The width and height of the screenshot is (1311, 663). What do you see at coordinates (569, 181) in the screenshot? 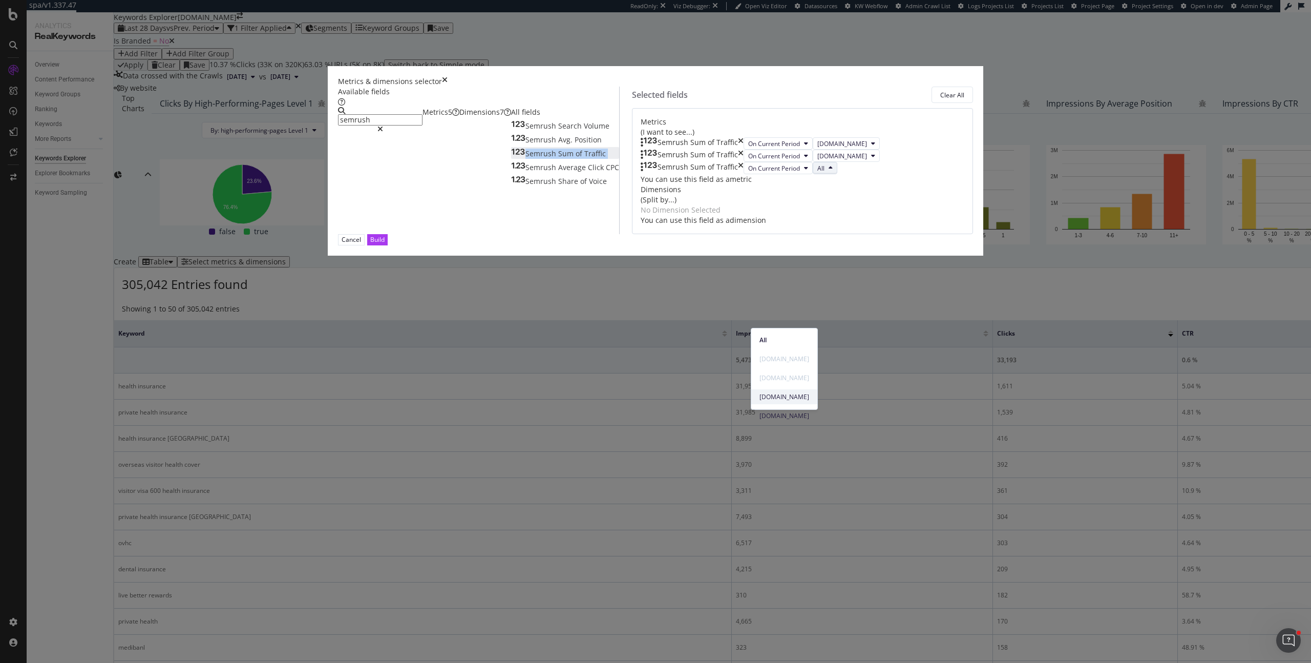
I see `span: Share` at bounding box center [569, 181].